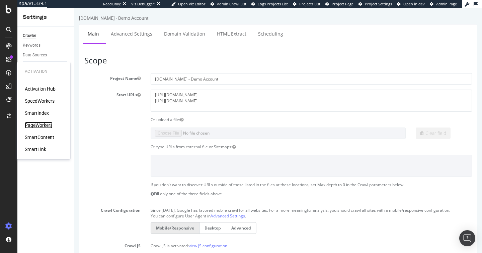 The height and width of the screenshot is (253, 482). Describe the element at coordinates (138, 219) in the screenshot. I see `label: Desktop` at that location.